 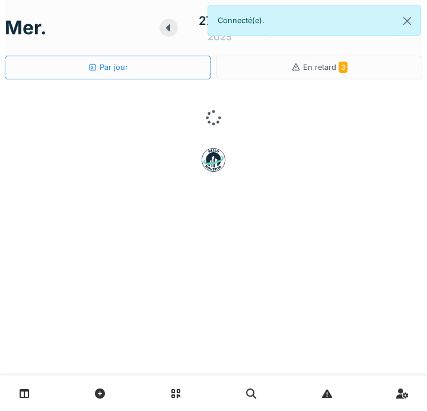 What do you see at coordinates (407, 21) in the screenshot?
I see `button: Close` at bounding box center [407, 21].